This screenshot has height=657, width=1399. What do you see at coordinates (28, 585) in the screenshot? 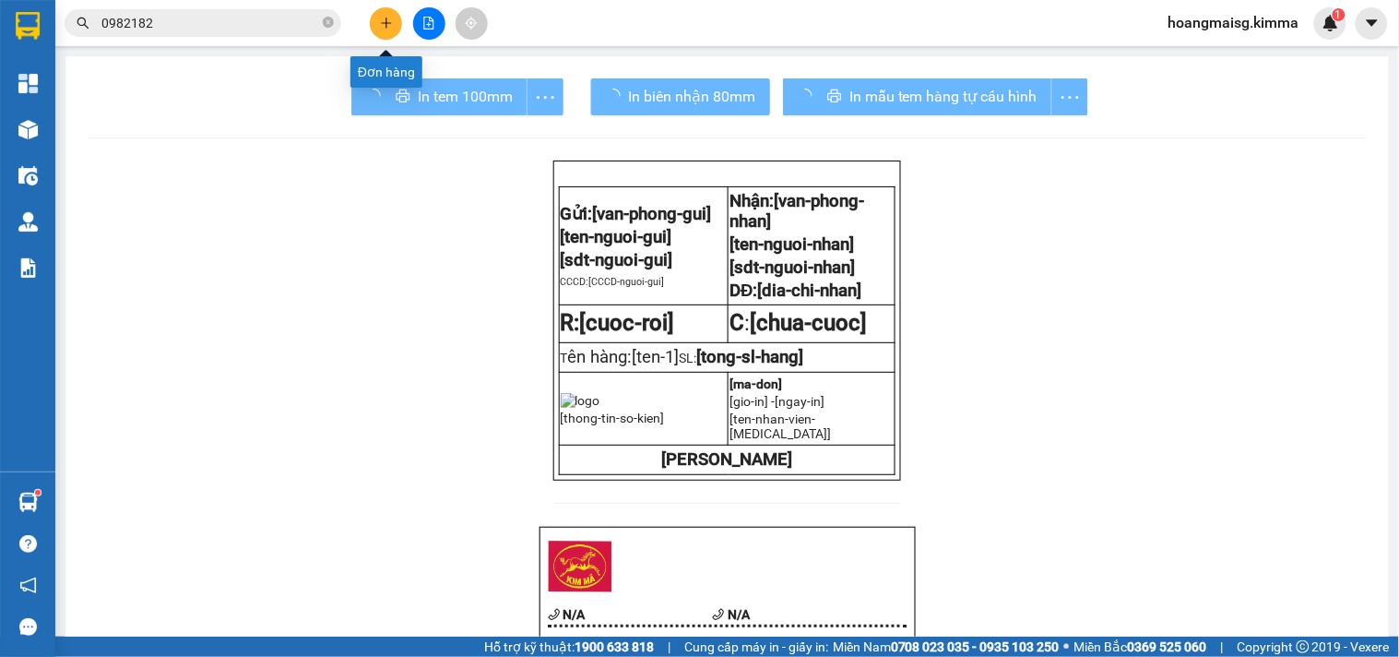
I see `span: notification` at bounding box center [28, 585].